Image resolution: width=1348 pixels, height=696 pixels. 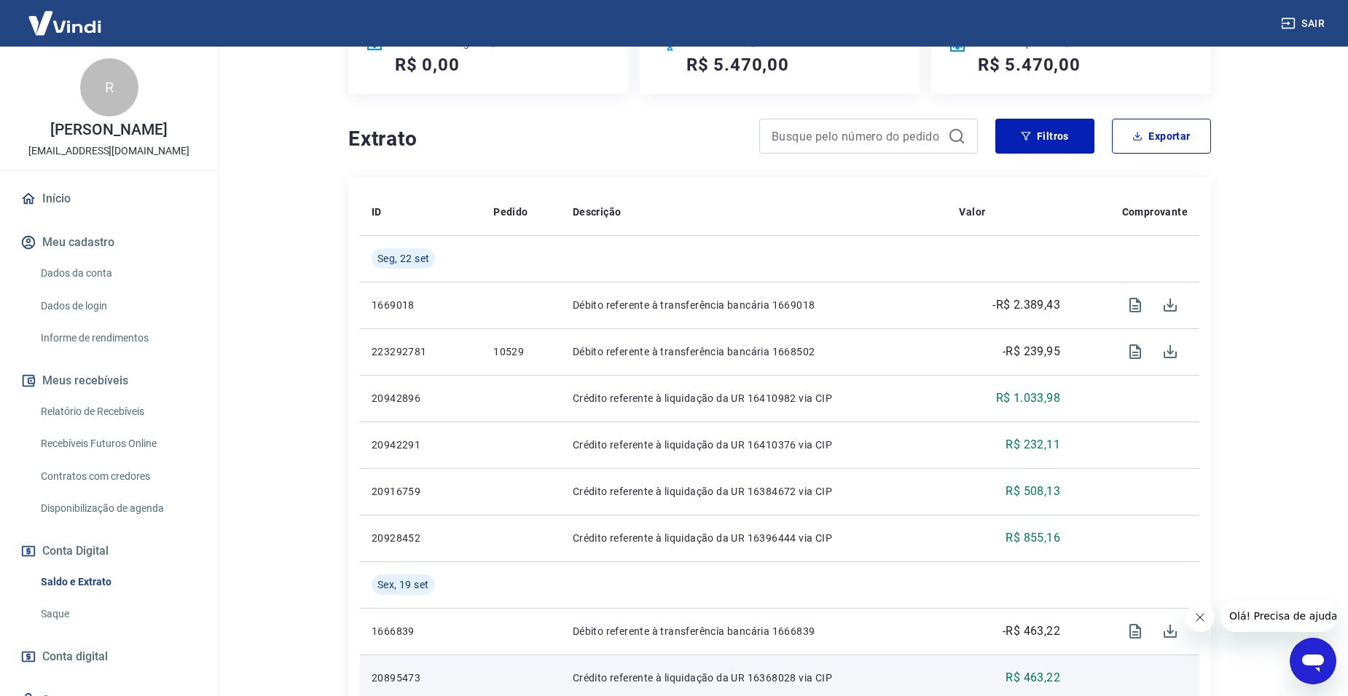 What do you see at coordinates (1155, 212) in the screenshot?
I see `p: Comprovante` at bounding box center [1155, 212].